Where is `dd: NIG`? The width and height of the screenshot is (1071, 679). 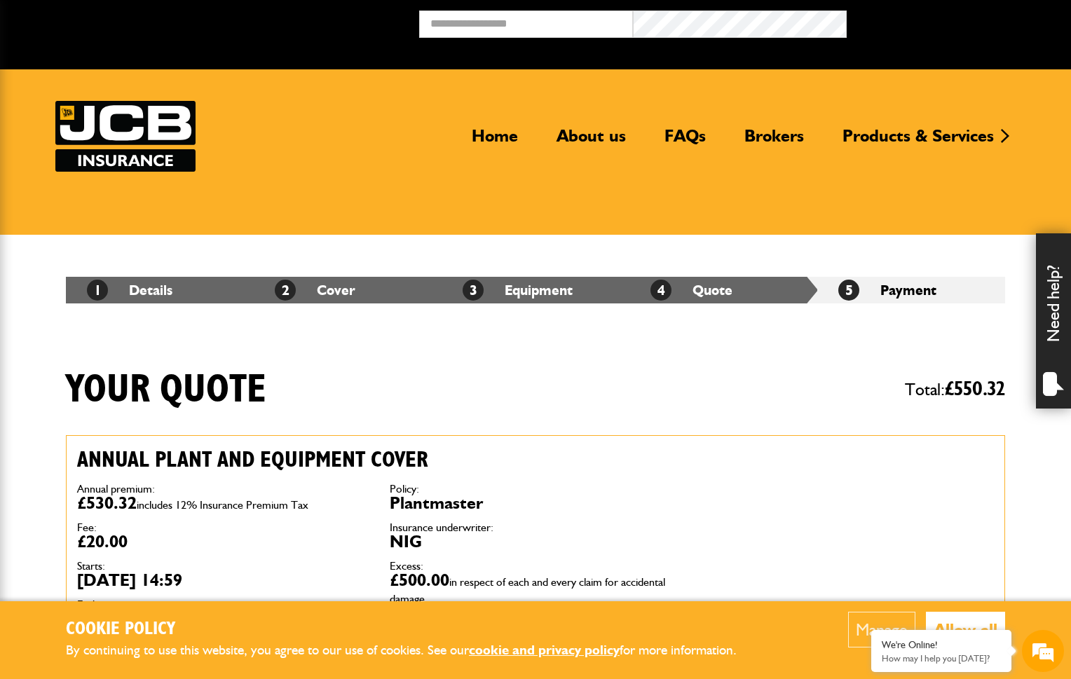 dd: NIG is located at coordinates (536, 542).